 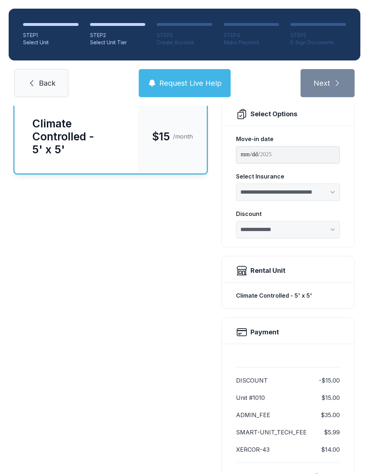 What do you see at coordinates (51, 35) in the screenshot?
I see `div: STEP 1` at bounding box center [51, 35].